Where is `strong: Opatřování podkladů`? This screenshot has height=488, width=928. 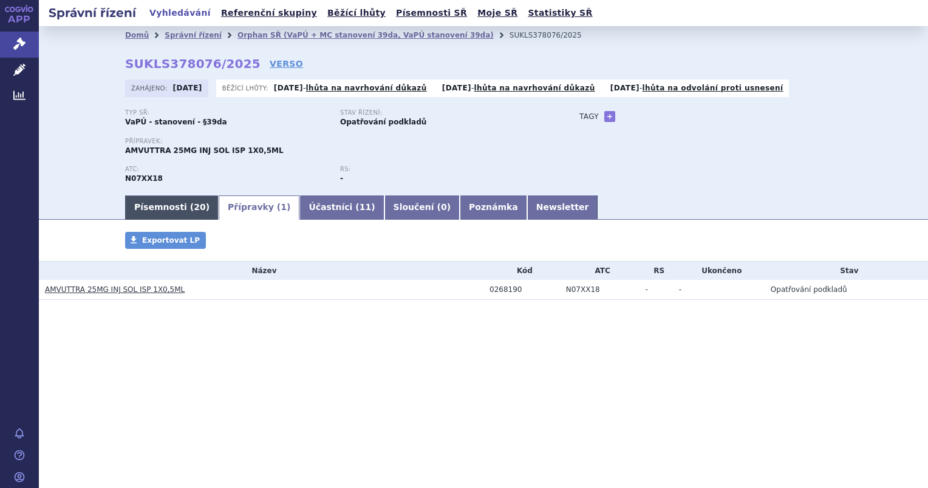
strong: Opatřování podkladů is located at coordinates (383, 122).